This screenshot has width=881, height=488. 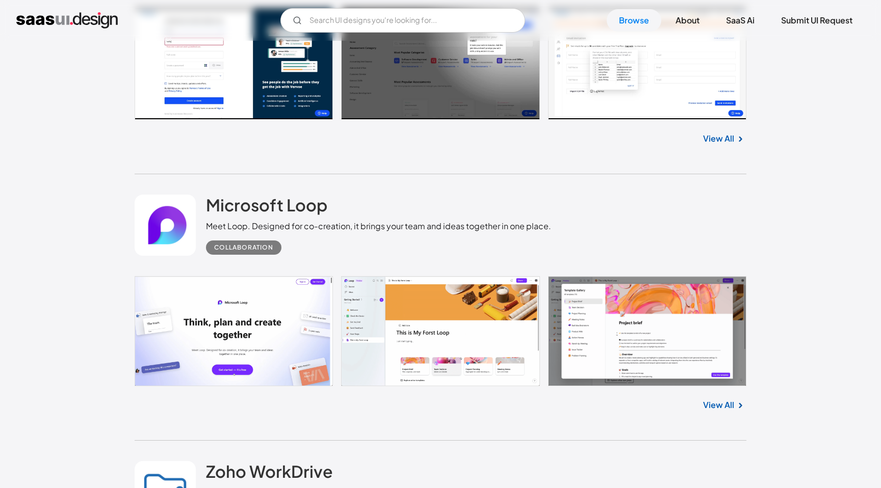 I want to click on a: home, so click(x=67, y=20).